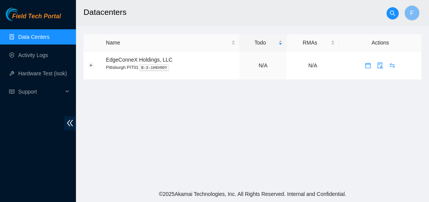  I want to click on button: swap, so click(392, 65).